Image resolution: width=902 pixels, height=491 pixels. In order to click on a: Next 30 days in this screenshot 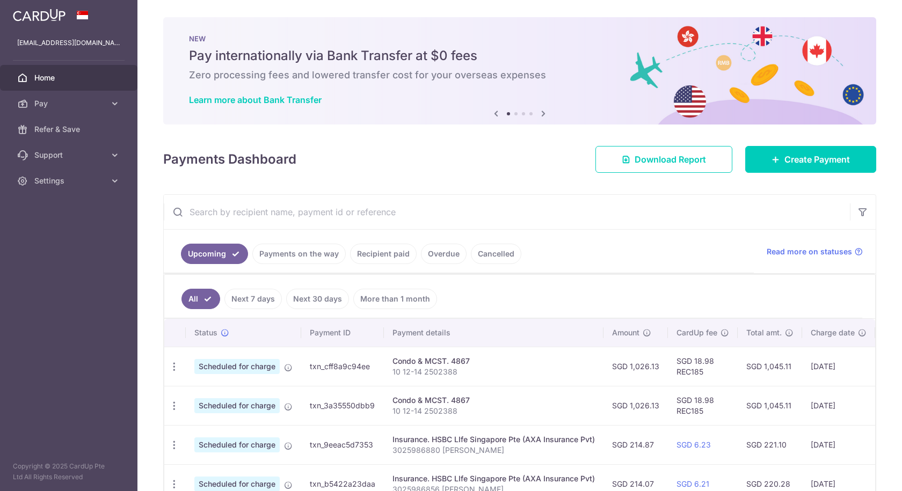, I will do `click(317, 299)`.